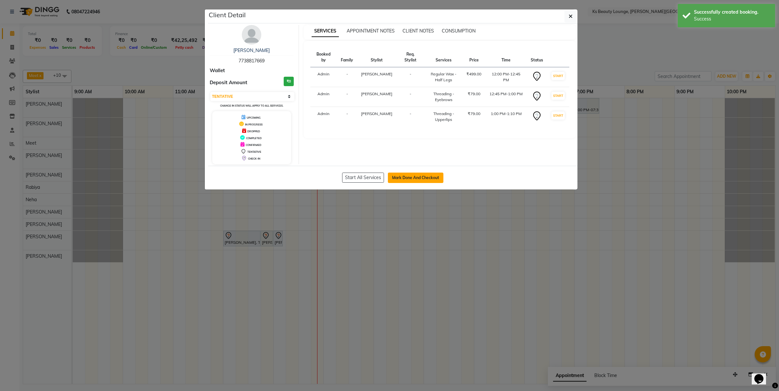 Image resolution: width=779 pixels, height=391 pixels. Describe the element at coordinates (732, 12) in the screenshot. I see `div: Successfully created booking.` at that location.